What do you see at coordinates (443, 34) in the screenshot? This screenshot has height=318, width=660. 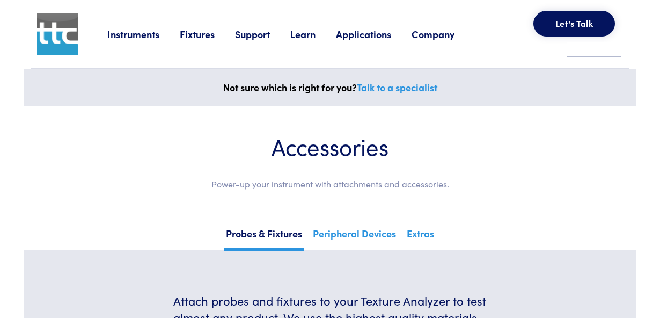 I see `a: Company` at bounding box center [443, 34].